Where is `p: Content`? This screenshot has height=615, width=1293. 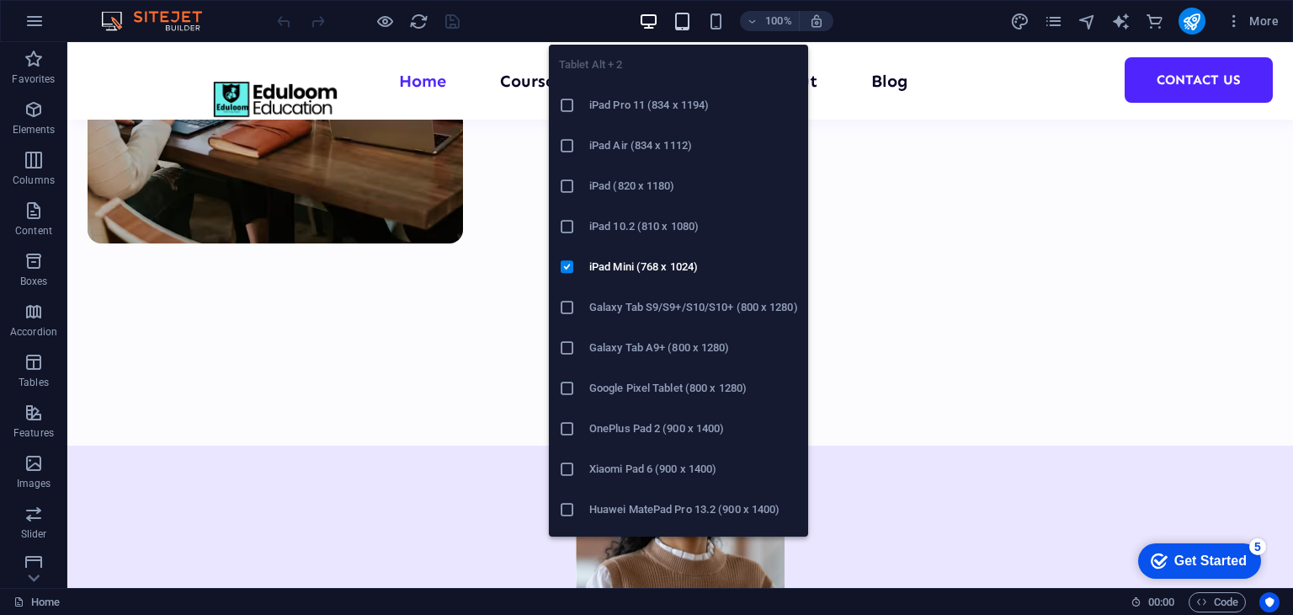
p: Content is located at coordinates (34, 231).